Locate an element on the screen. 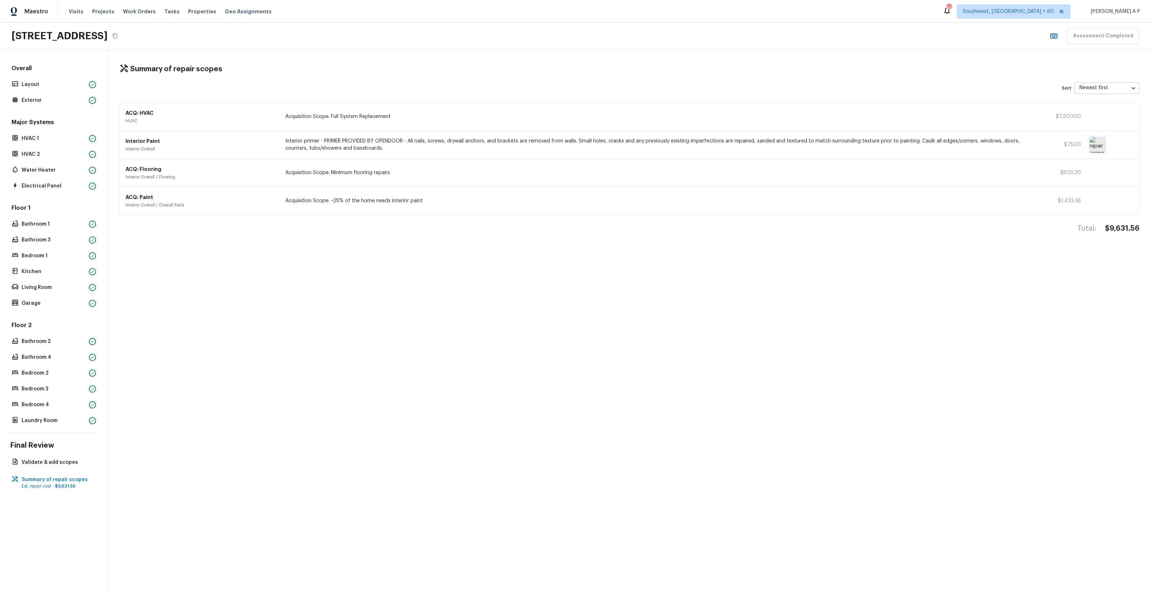 This screenshot has width=1151, height=593. span: Projects is located at coordinates (103, 12).